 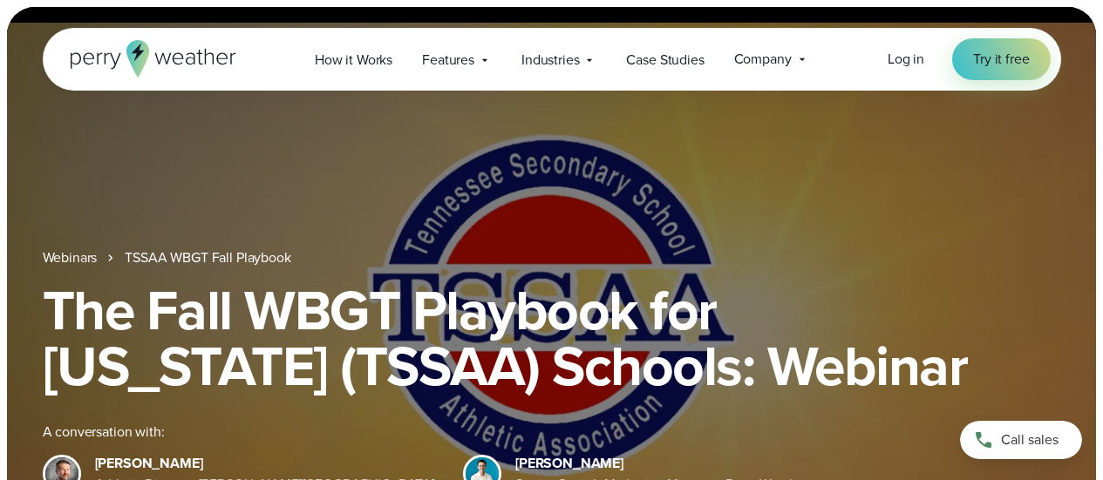 What do you see at coordinates (550, 60) in the screenshot?
I see `span: Industries` at bounding box center [550, 60].